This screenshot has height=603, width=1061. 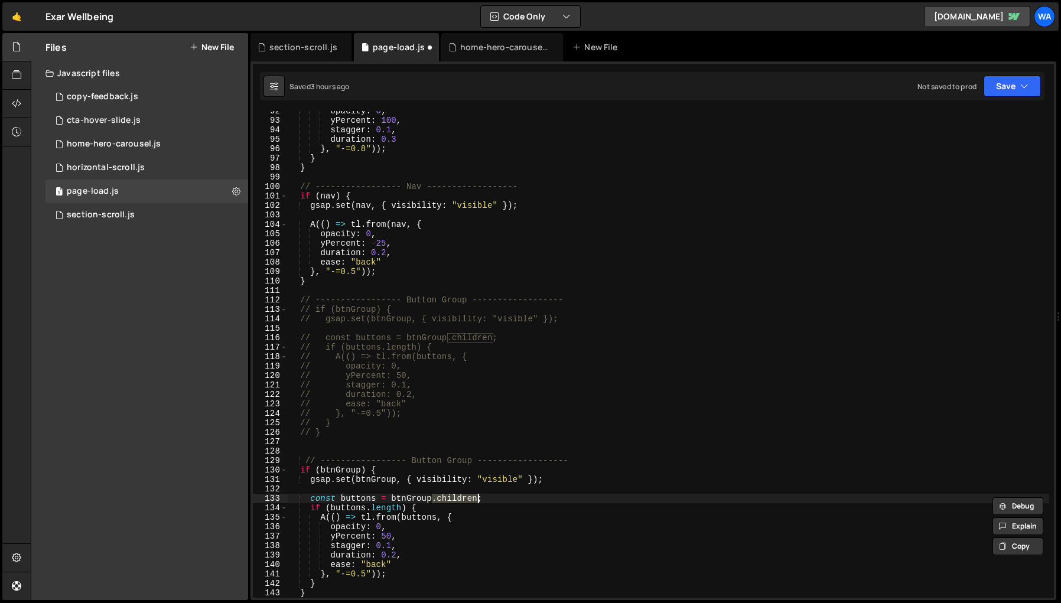 I want to click on div: 143, so click(x=270, y=593).